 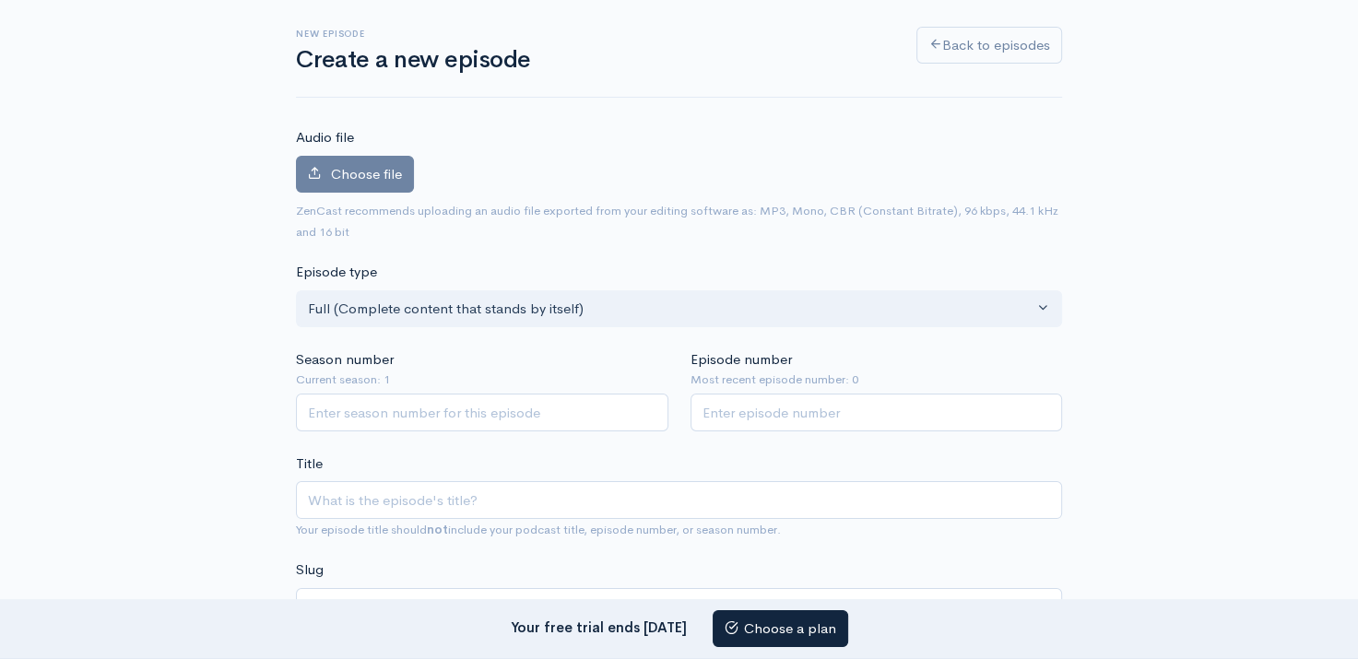 I want to click on a: Choose a plan, so click(x=780, y=629).